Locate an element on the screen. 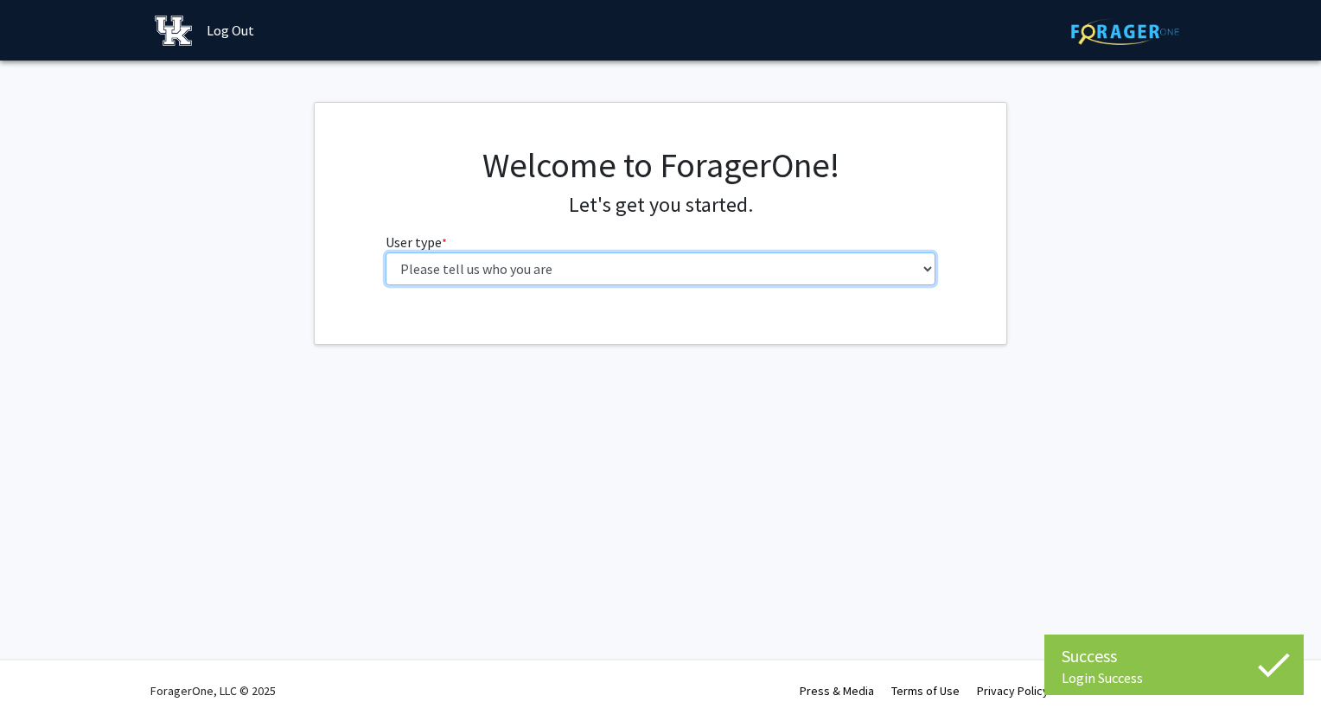  h4: Let's get you started. is located at coordinates (660, 205).